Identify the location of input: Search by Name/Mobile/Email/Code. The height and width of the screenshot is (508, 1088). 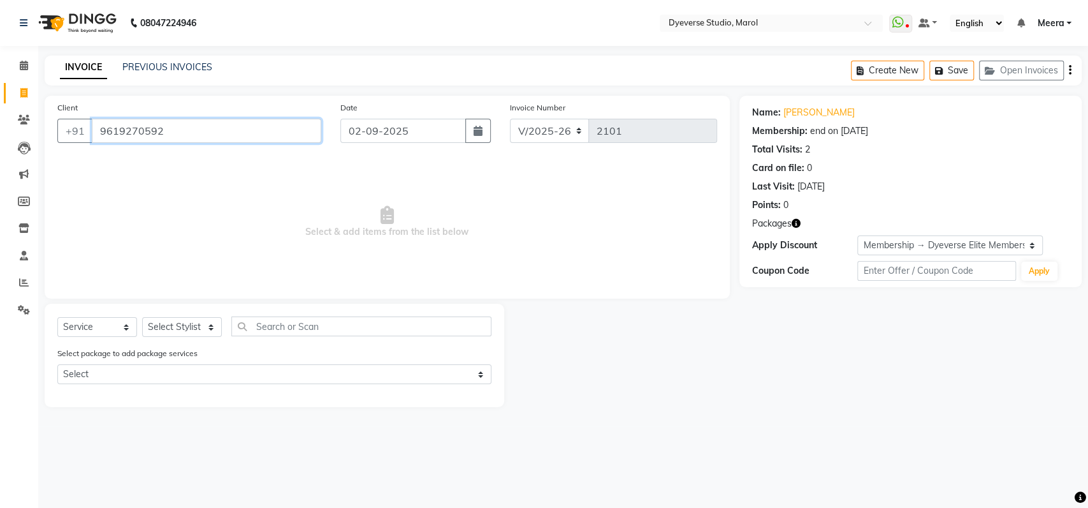
(207, 131).